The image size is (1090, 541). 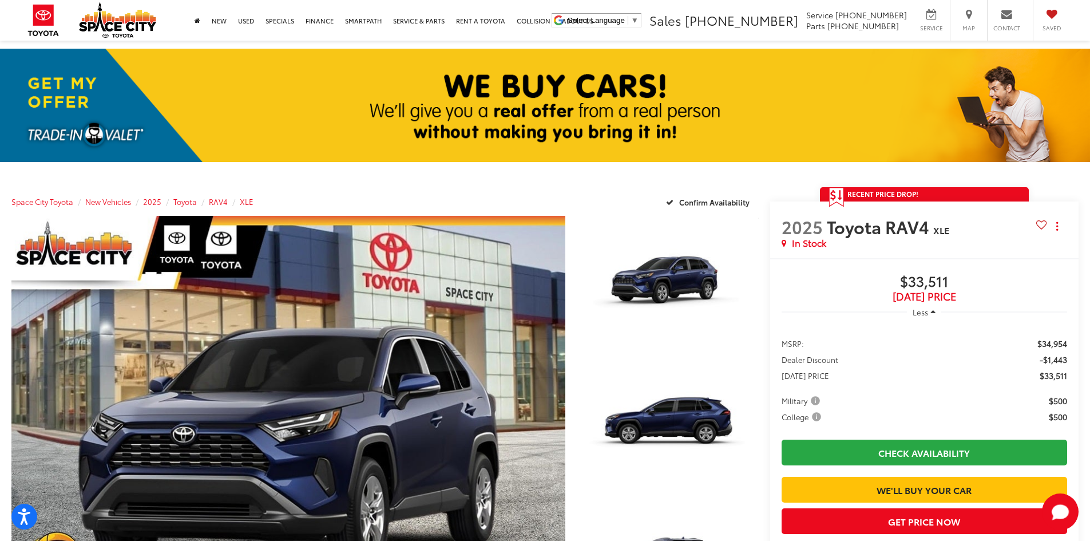 I want to click on button: Less, so click(x=924, y=312).